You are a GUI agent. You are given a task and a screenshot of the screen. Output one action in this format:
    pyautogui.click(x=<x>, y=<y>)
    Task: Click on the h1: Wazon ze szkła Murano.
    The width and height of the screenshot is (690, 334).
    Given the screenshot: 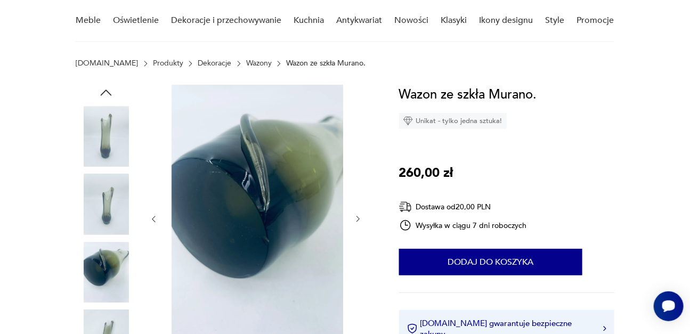 What is the action you would take?
    pyautogui.click(x=468, y=95)
    